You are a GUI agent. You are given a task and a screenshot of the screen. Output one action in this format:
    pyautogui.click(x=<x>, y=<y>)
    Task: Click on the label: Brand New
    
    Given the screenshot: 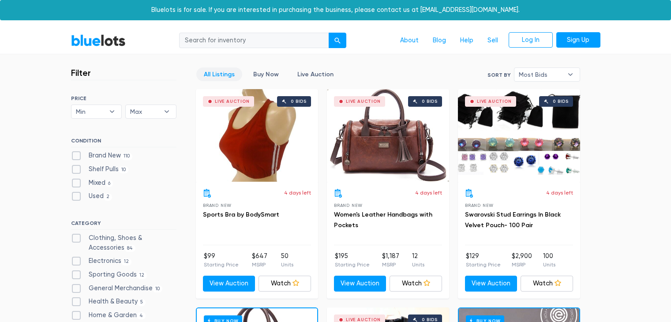 What is the action you would take?
    pyautogui.click(x=102, y=156)
    